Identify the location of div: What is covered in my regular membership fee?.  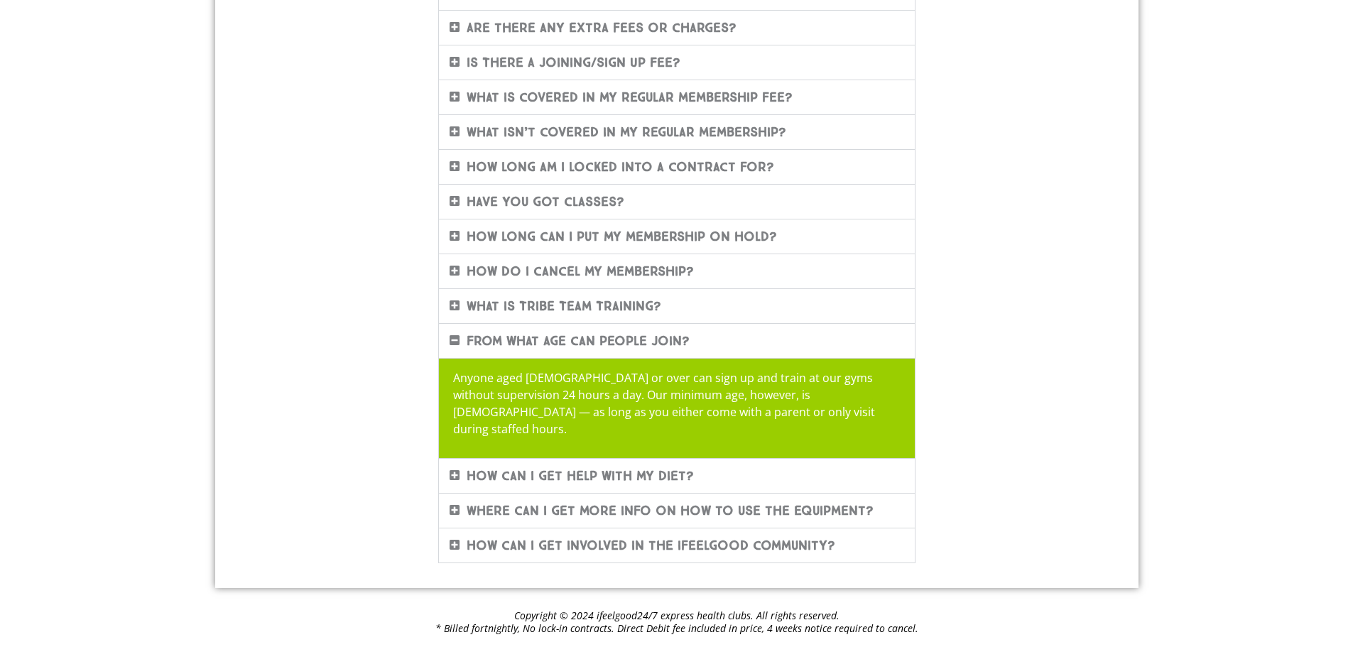
(677, 97).